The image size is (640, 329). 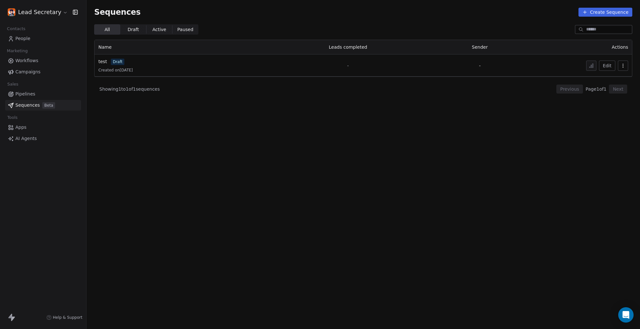 I want to click on span: People, so click(x=23, y=38).